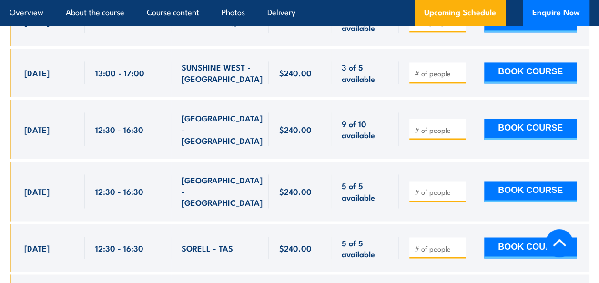 The image size is (599, 283). I want to click on span: SALISBURY - QLD, so click(214, 21).